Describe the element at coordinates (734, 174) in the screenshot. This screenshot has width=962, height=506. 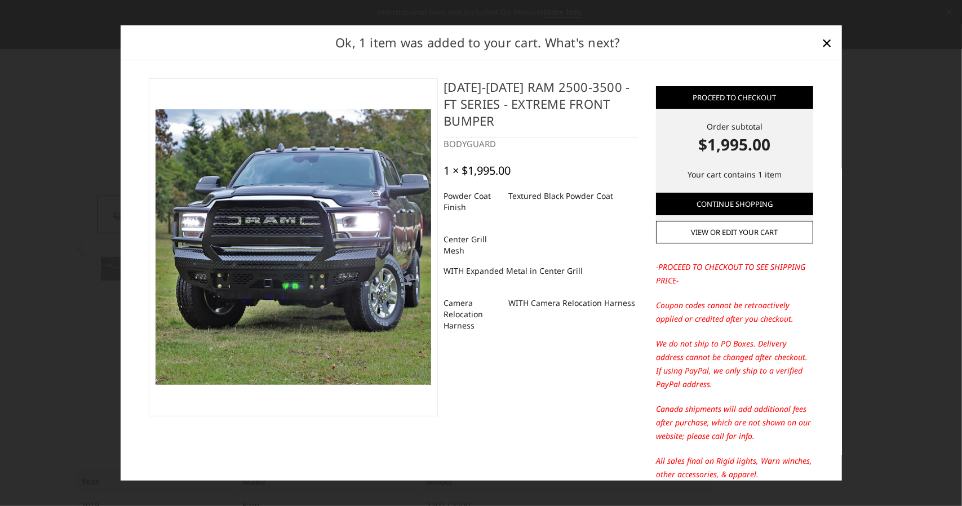
I see `p: Your cart contains 1 item` at that location.